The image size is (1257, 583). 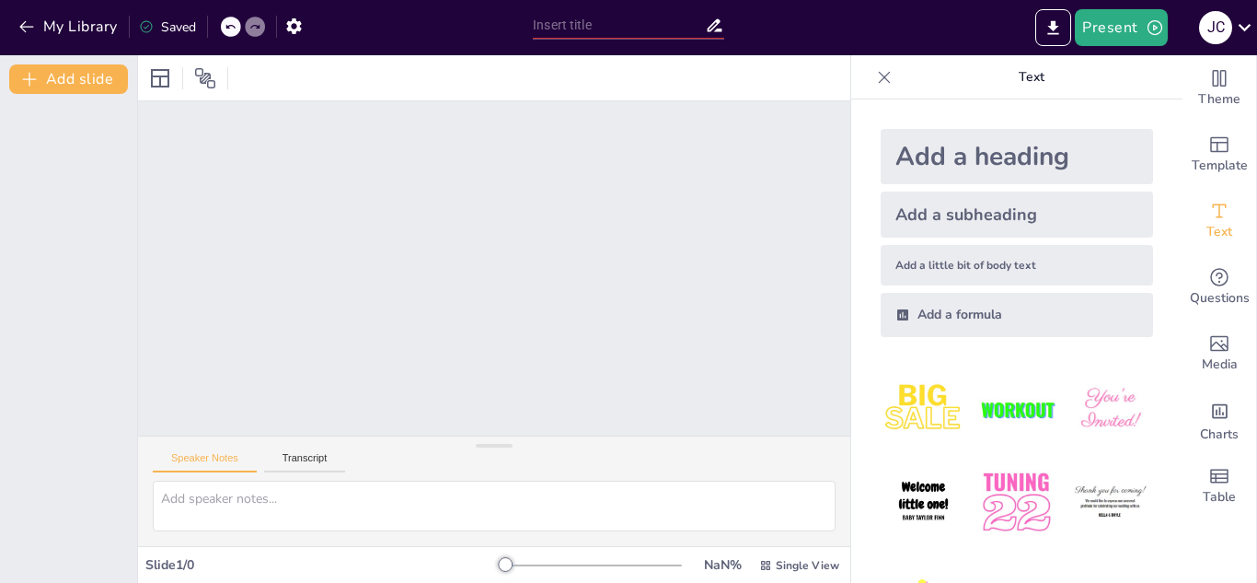 What do you see at coordinates (1216, 28) in the screenshot?
I see `button: J C` at bounding box center [1216, 28].